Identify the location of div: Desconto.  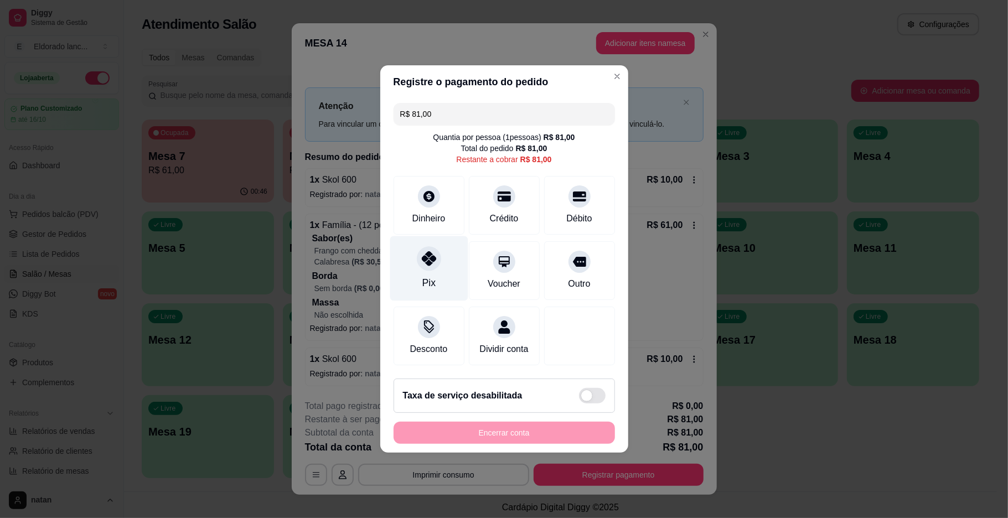
(429, 349).